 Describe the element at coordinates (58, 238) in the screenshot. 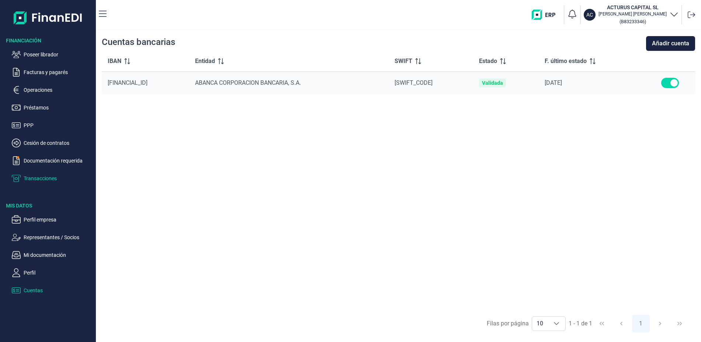

I see `p: Representantes / Socios` at that location.